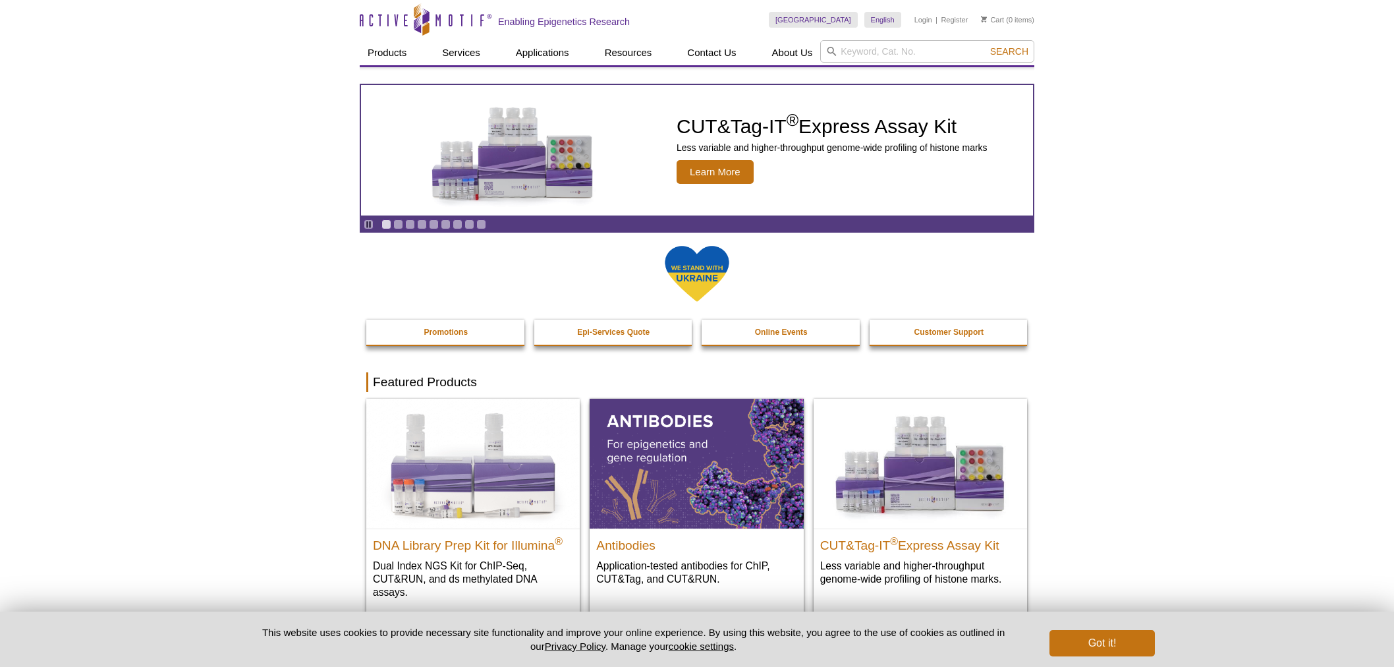 The height and width of the screenshot is (667, 1394). I want to click on li: (0 items), so click(1007, 20).